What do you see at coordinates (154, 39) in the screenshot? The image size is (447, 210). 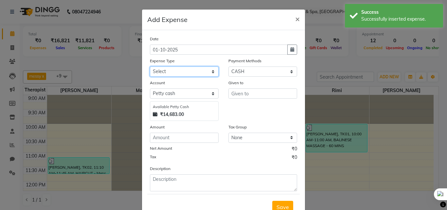 I see `label: Date` at bounding box center [154, 39].